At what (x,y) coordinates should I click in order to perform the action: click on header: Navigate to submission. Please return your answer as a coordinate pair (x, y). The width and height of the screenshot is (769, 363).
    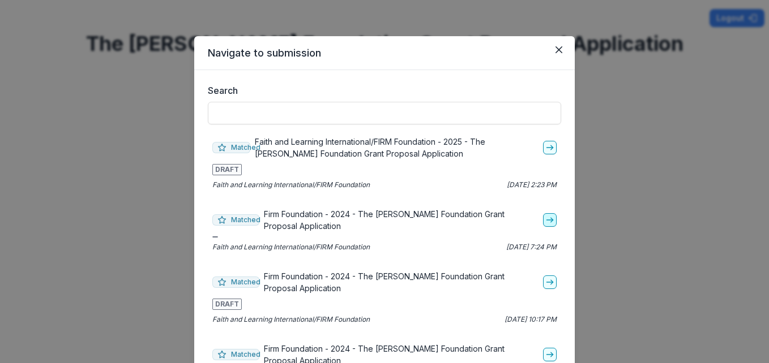
    Looking at the image, I should click on (384, 53).